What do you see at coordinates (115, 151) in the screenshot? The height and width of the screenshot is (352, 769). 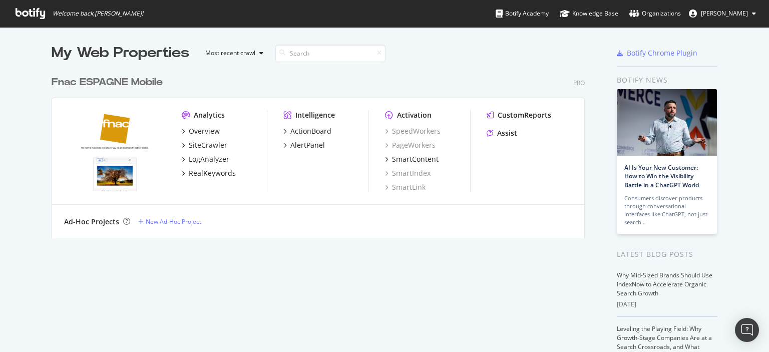 I see `img: fnac.es` at bounding box center [115, 151].